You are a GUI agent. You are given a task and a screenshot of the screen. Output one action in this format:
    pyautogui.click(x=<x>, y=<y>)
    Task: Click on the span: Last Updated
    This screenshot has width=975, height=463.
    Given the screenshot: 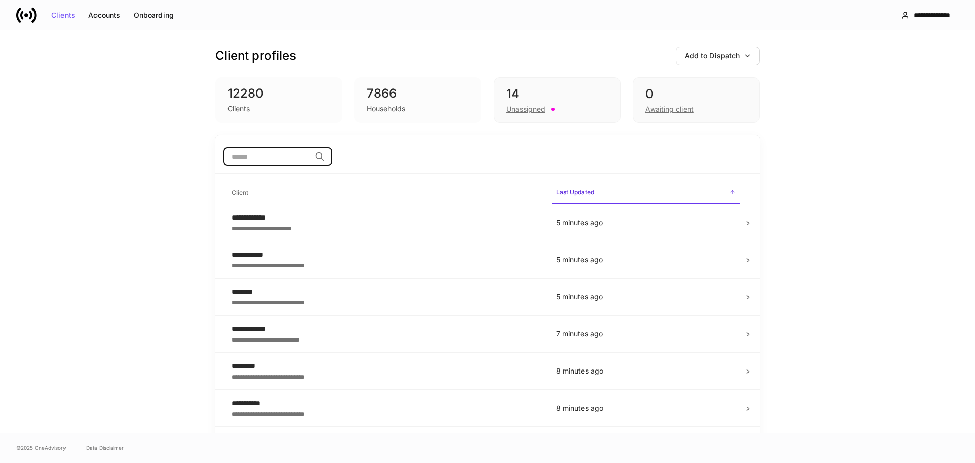 What is the action you would take?
    pyautogui.click(x=646, y=193)
    